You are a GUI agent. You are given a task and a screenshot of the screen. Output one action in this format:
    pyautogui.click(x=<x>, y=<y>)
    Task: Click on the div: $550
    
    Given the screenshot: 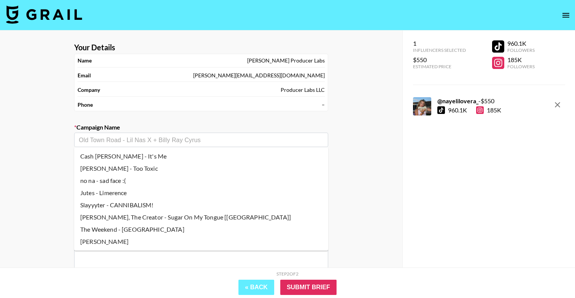 What is the action you would take?
    pyautogui.click(x=439, y=60)
    